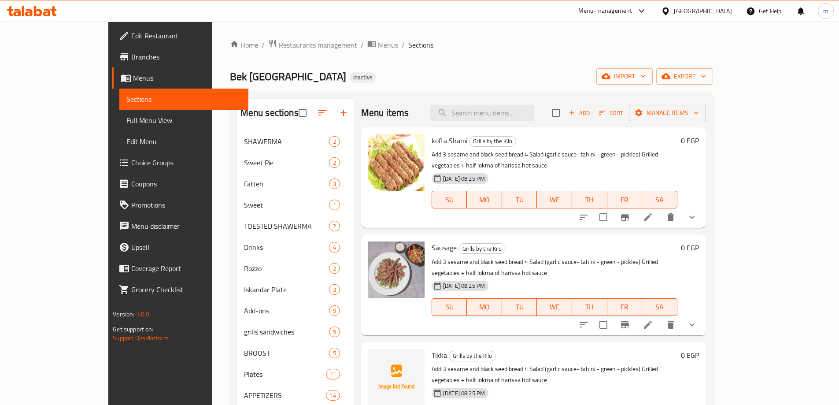  What do you see at coordinates (684, 76) in the screenshot?
I see `span: export` at bounding box center [684, 76].